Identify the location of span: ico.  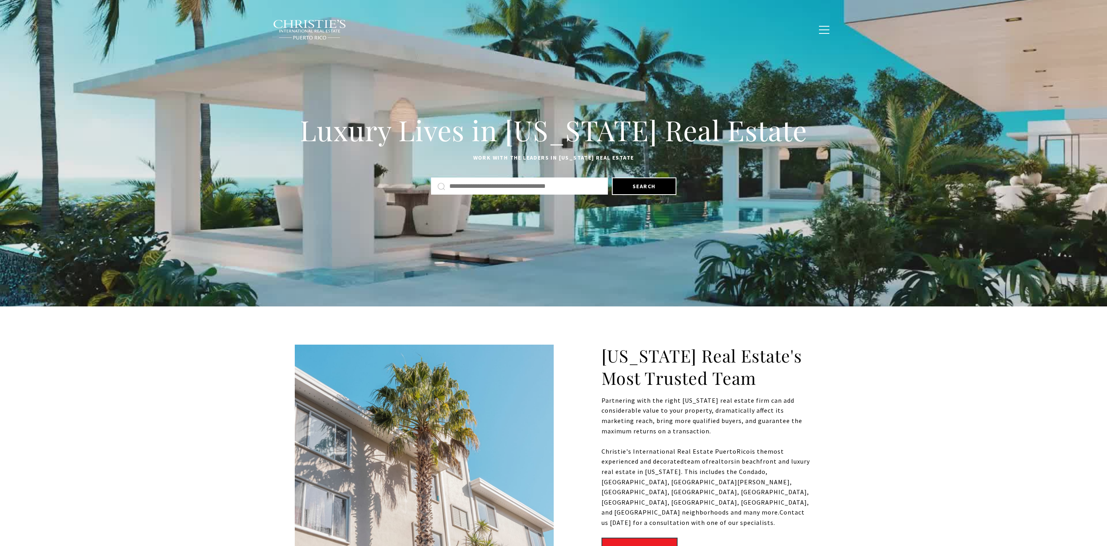
(745, 452).